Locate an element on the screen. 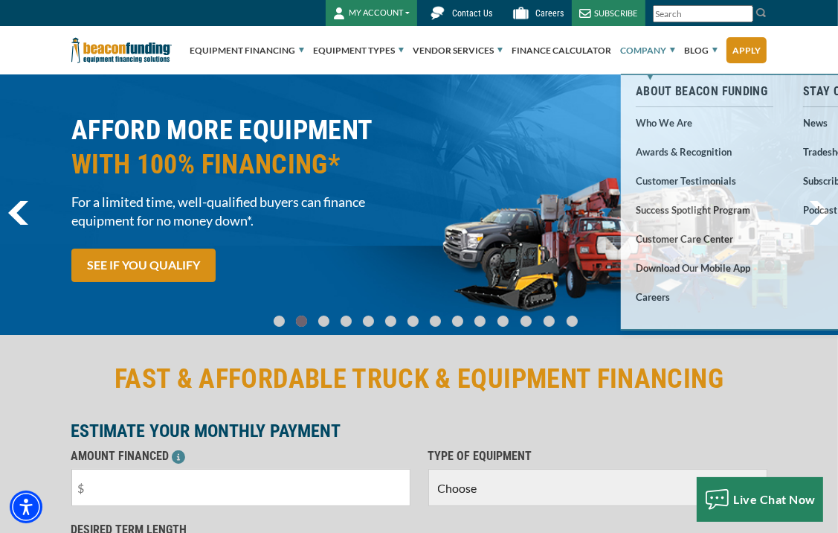 This screenshot has height=533, width=838. span: Contact Us is located at coordinates (473, 13).